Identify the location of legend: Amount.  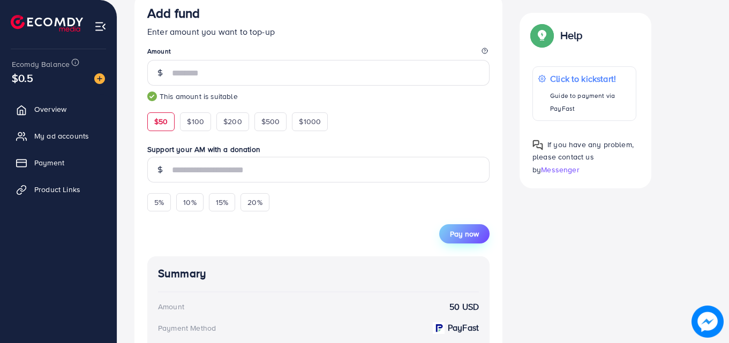
(318, 53).